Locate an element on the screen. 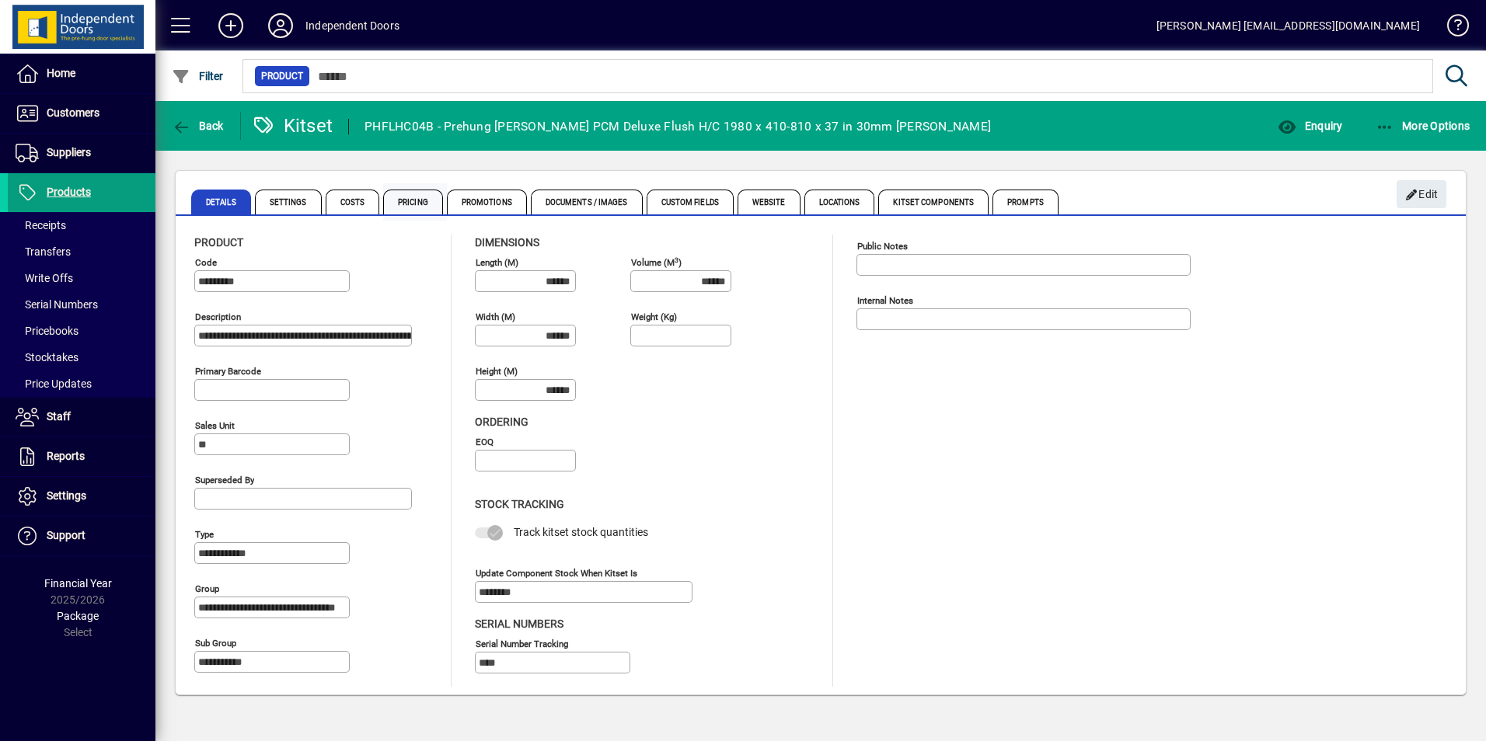  mat-label: Sales unit is located at coordinates (214, 426).